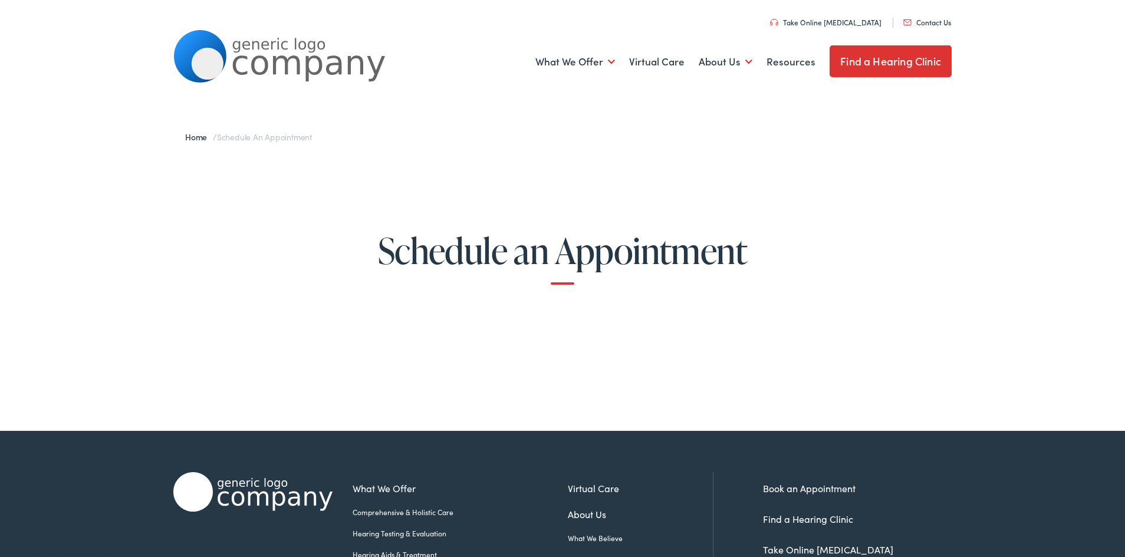 The width and height of the screenshot is (1125, 557). Describe the element at coordinates (809, 488) in the screenshot. I see `a: Book an Appointment` at that location.